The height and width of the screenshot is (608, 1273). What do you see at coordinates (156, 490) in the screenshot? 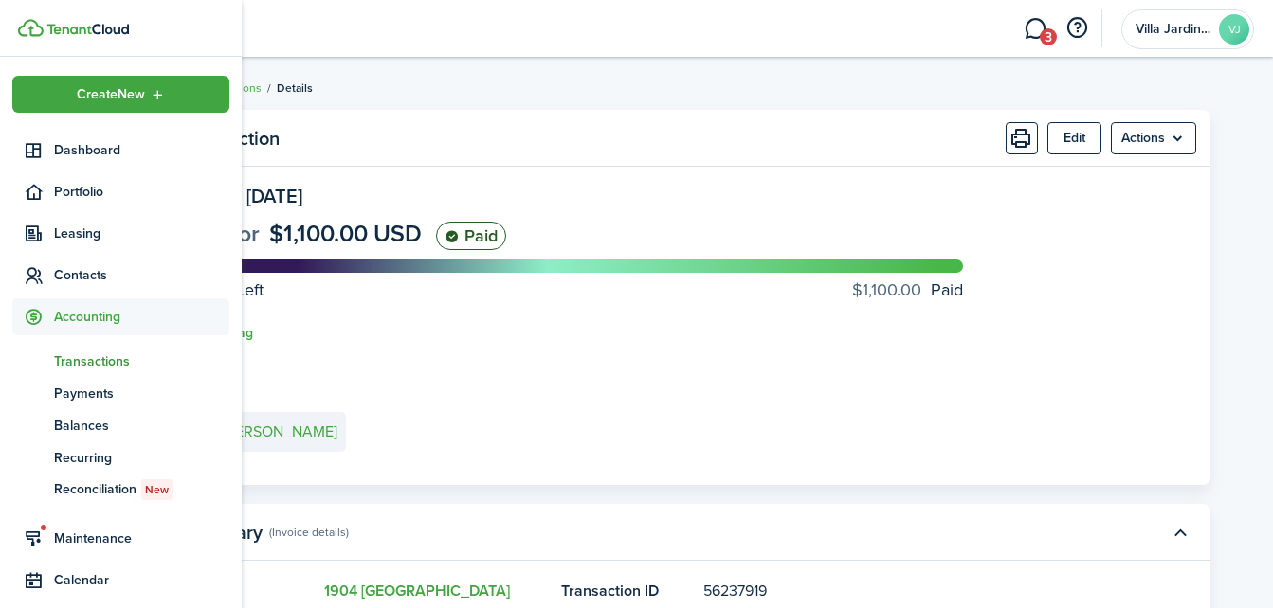
I see `span: New` at bounding box center [156, 490].